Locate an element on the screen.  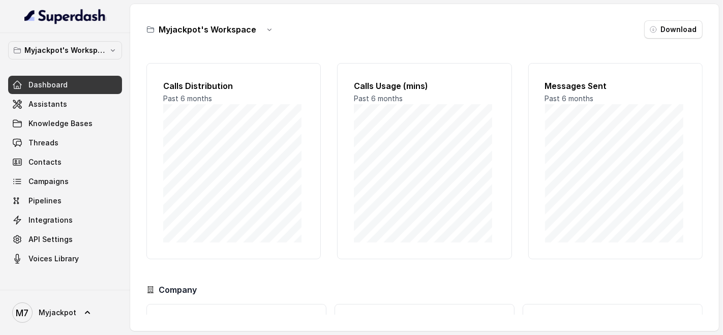
a: Myjackpot is located at coordinates (65, 313).